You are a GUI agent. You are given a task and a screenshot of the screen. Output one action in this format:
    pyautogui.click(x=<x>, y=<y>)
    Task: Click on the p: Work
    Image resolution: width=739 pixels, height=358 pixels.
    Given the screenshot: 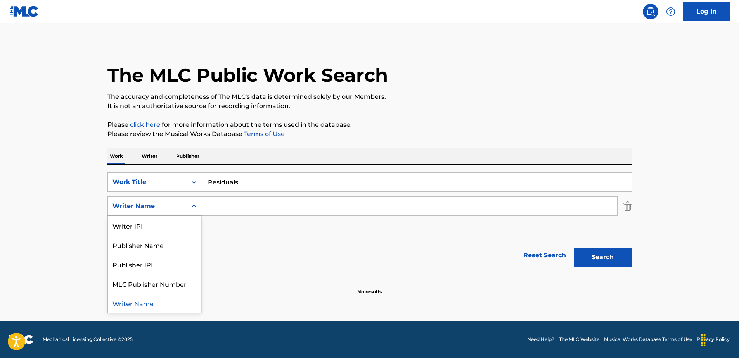 What is the action you would take?
    pyautogui.click(x=116, y=156)
    